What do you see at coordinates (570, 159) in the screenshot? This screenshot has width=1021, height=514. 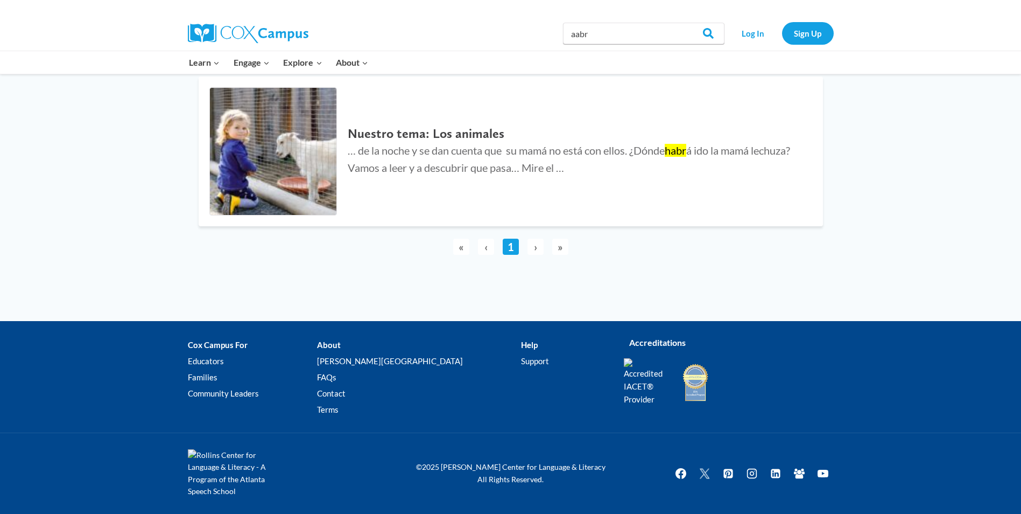 I see `span: … de la noche y se dan cuenta que su mamá no está con ellos. ¿Dónde á ido la mamá lechuza? Vamos ...` at bounding box center [570, 159].